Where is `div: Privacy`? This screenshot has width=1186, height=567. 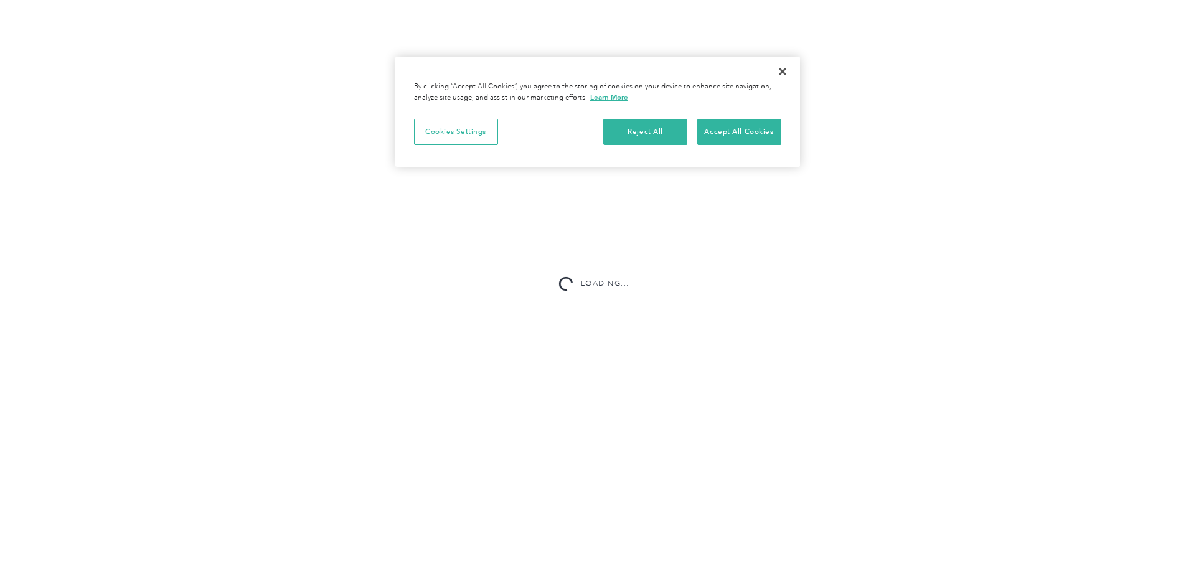 div: Privacy is located at coordinates (598, 111).